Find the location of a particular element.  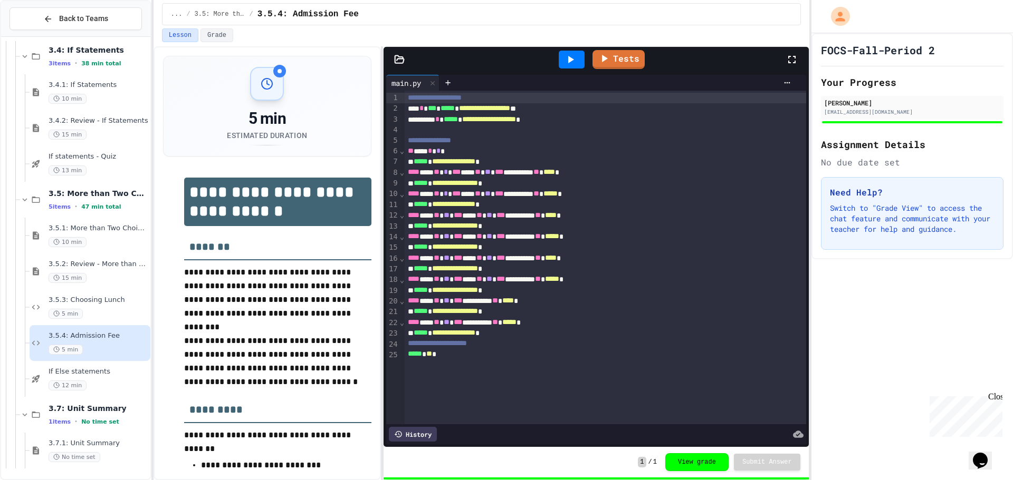

span: 12 min is located at coordinates (68, 386).